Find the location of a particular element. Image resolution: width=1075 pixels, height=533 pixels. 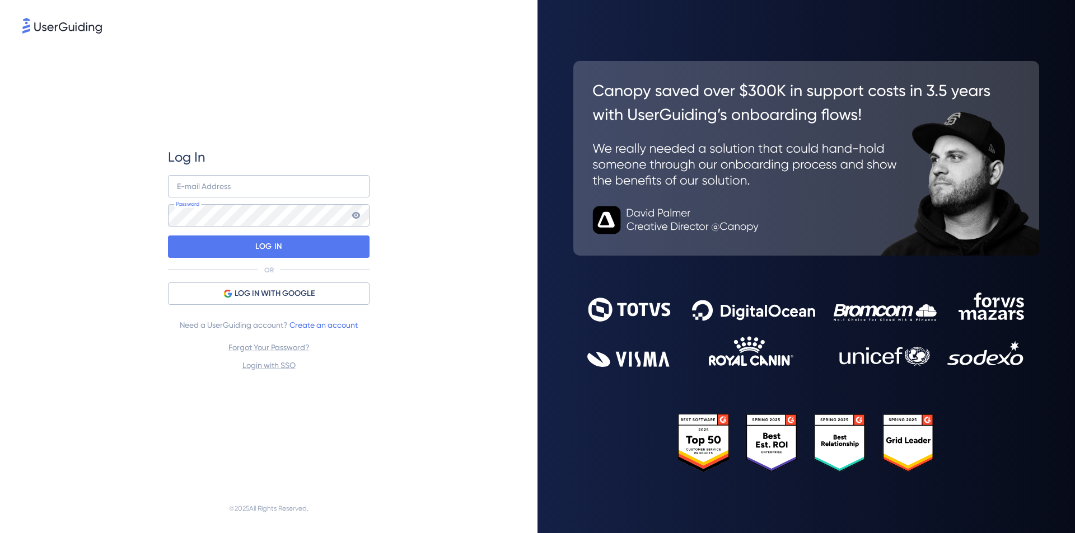

img: 9302ce2ac39453076f5bc0f2f2ca889b.svg is located at coordinates (806, 330).